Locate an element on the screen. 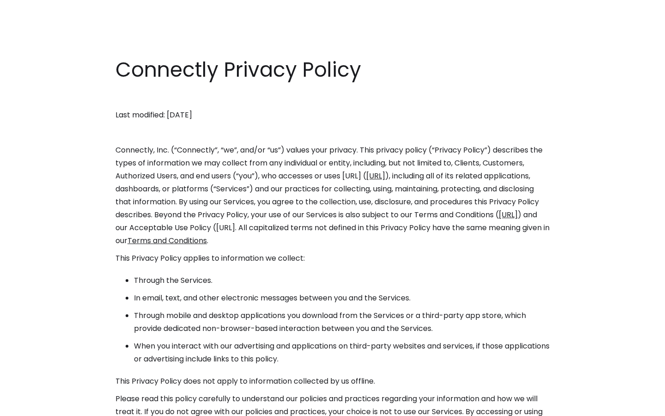 The height and width of the screenshot is (416, 665). li: In email, text, and other electronic messages between you and the Services. is located at coordinates (342, 298).